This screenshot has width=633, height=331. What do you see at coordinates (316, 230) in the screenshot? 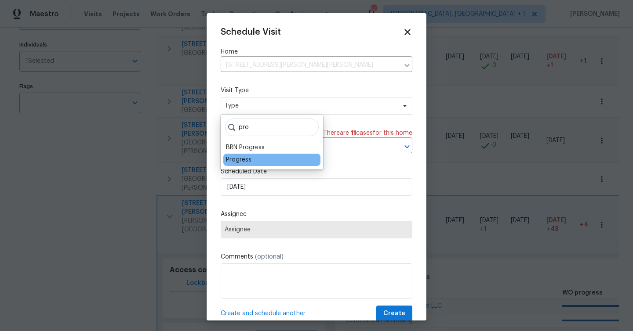
I see `span: Assignee` at bounding box center [316, 230].